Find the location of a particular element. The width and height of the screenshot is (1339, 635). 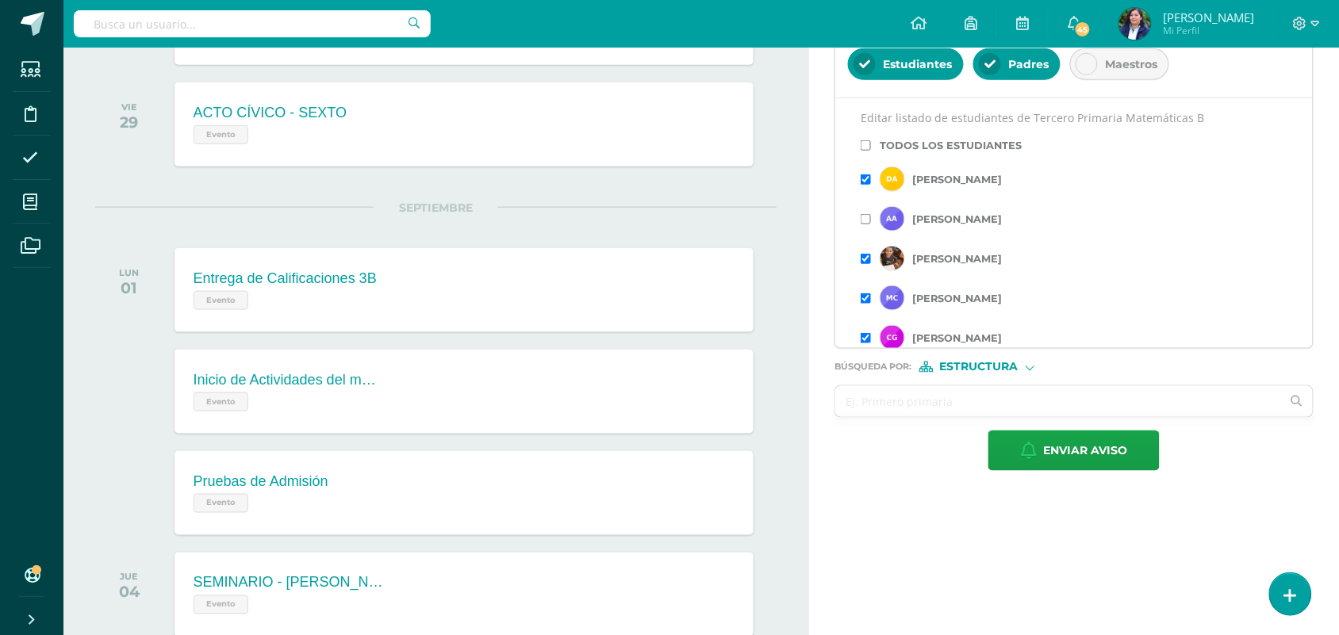

div: 01 is located at coordinates (129, 288).